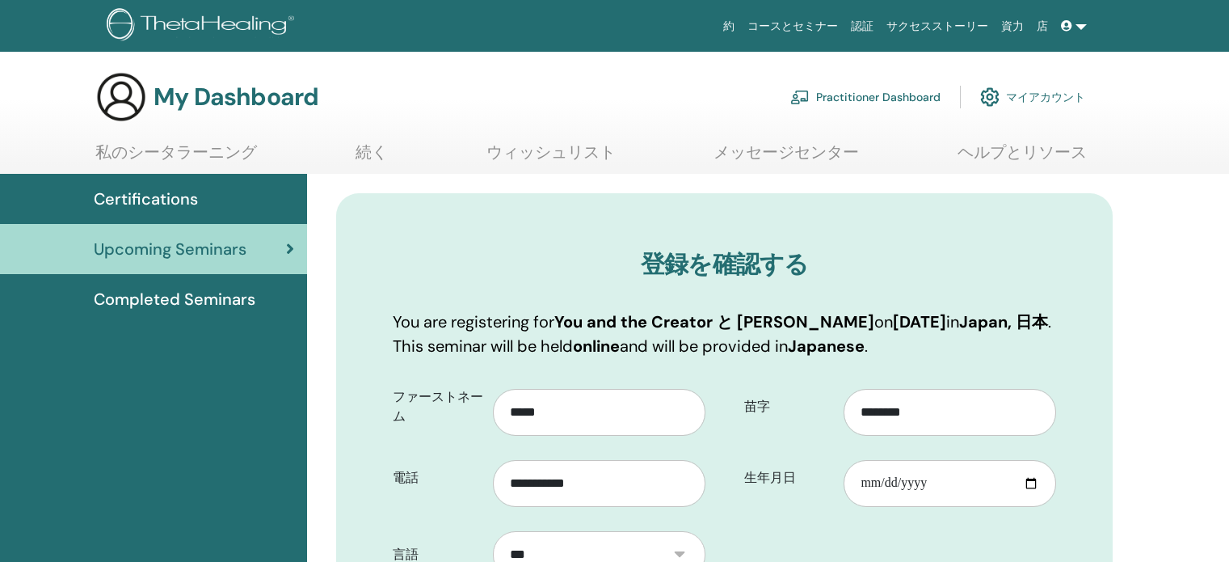 The width and height of the screenshot is (1229, 562). I want to click on a: Practitioner Dashboard, so click(866, 97).